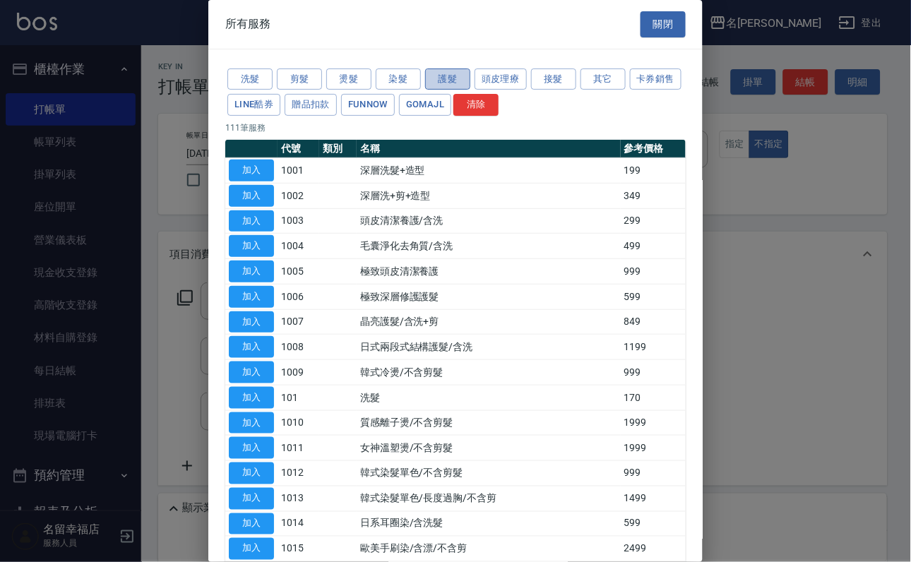 The width and height of the screenshot is (911, 562). What do you see at coordinates (338, 149) in the screenshot?
I see `th: 類別` at bounding box center [338, 149].